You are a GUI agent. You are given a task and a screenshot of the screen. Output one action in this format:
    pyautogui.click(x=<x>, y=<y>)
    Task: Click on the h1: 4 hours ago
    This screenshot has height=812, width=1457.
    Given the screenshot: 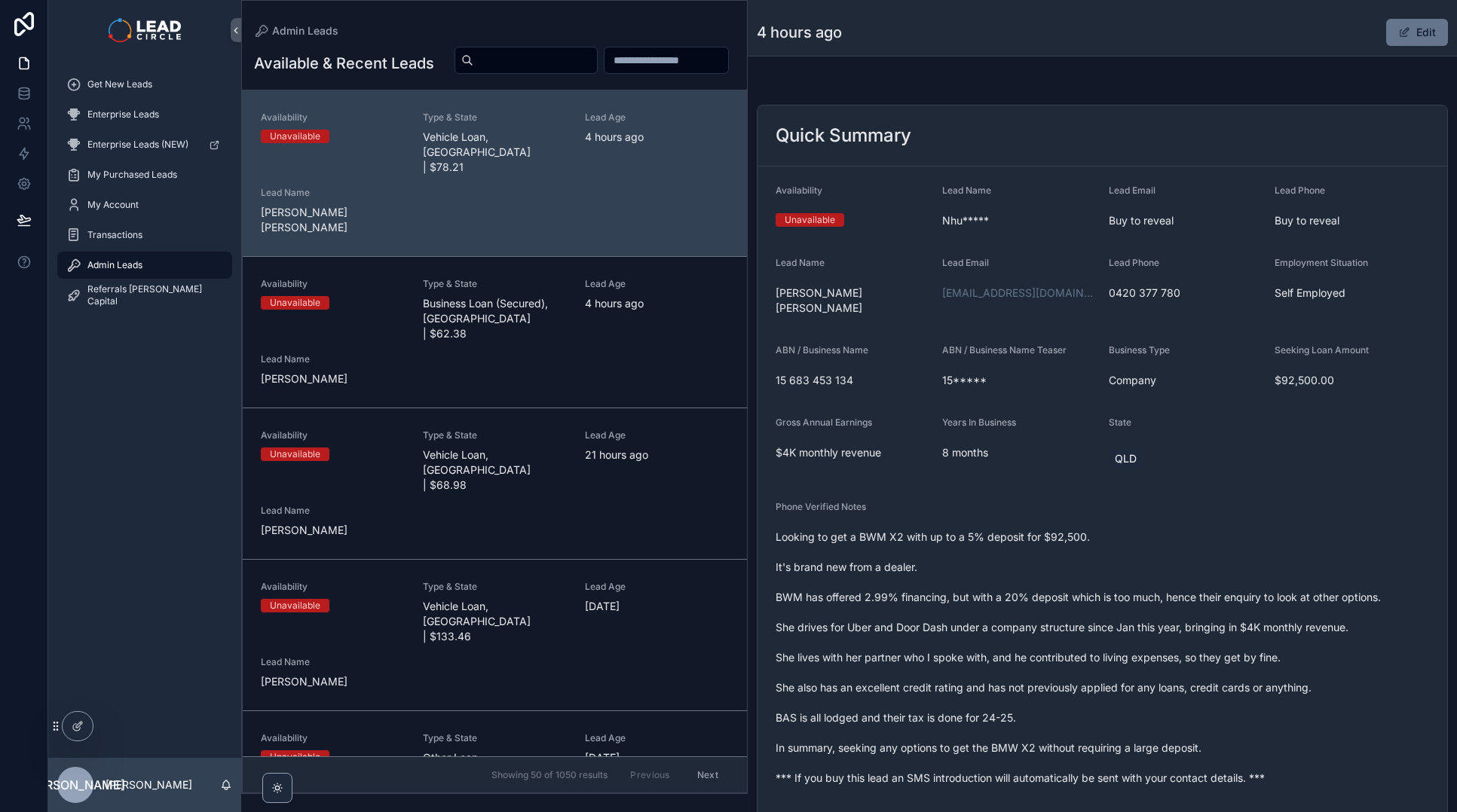 What is the action you would take?
    pyautogui.click(x=799, y=32)
    